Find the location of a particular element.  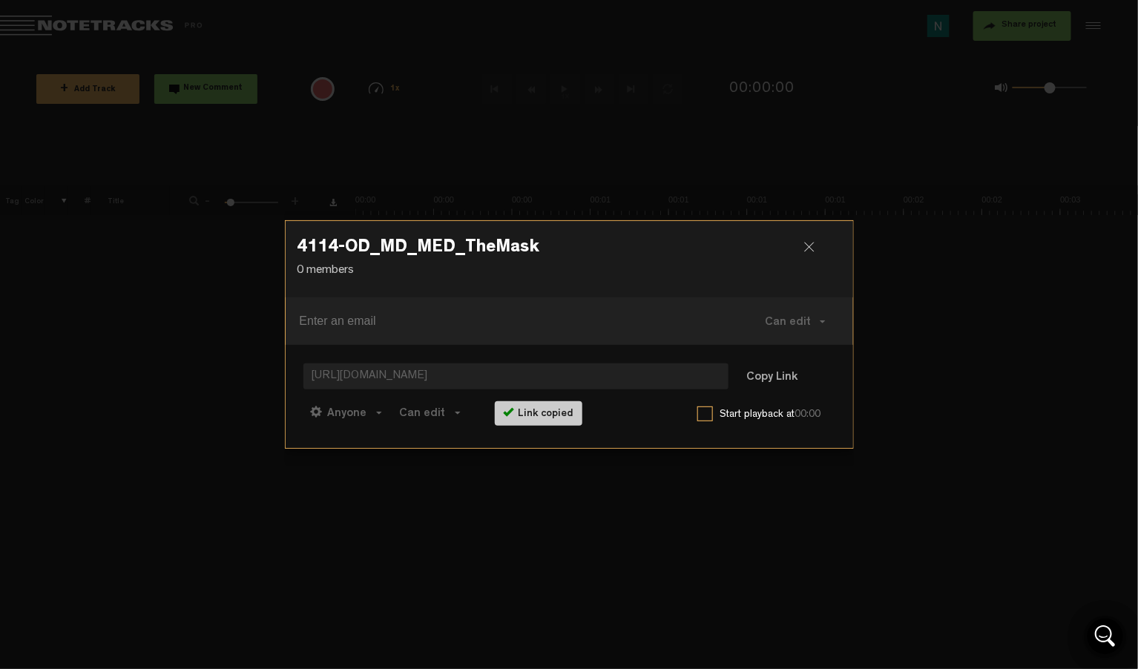

label: Start playback at is located at coordinates (778, 415).